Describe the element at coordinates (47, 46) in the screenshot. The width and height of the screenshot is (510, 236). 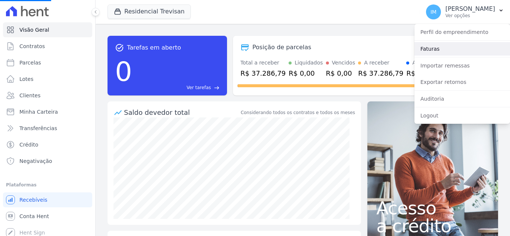
I see `a: Contratos` at that location.